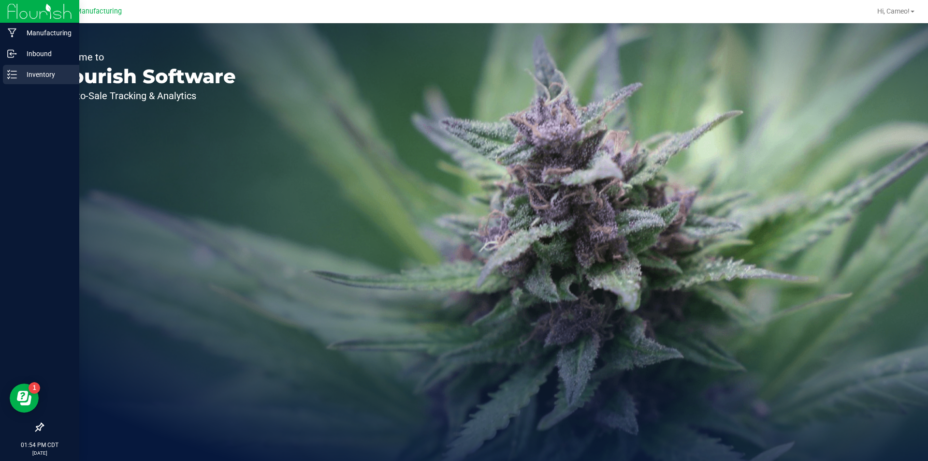 The height and width of the screenshot is (461, 928). Describe the element at coordinates (46, 54) in the screenshot. I see `p: Inbound` at that location.